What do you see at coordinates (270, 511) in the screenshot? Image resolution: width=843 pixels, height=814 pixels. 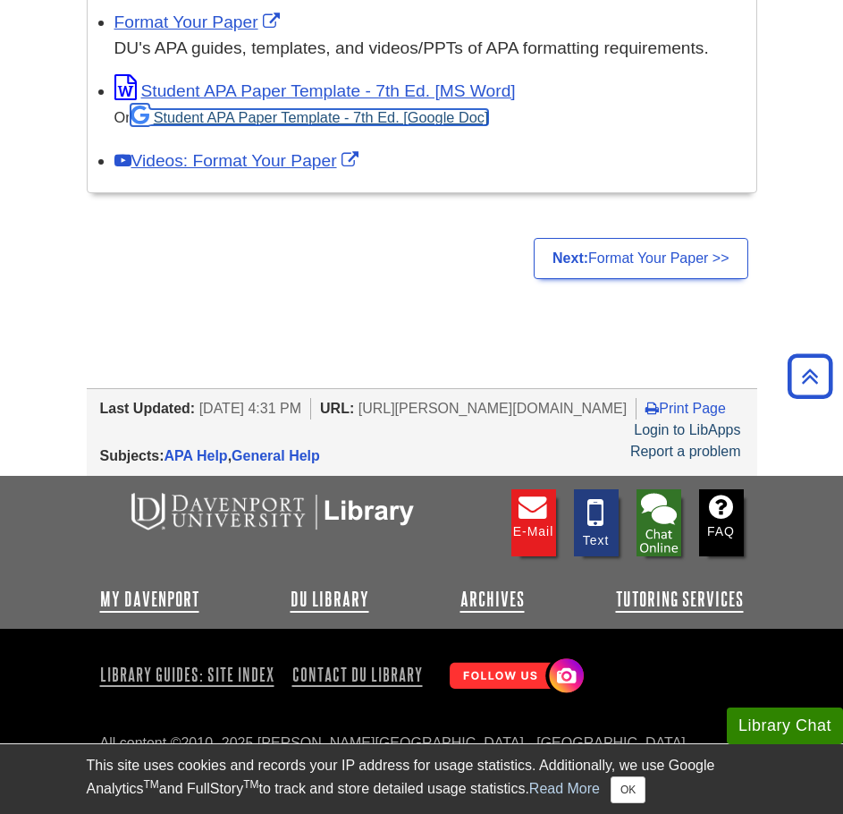 I see `img: DU Libraries` at bounding box center [270, 511].